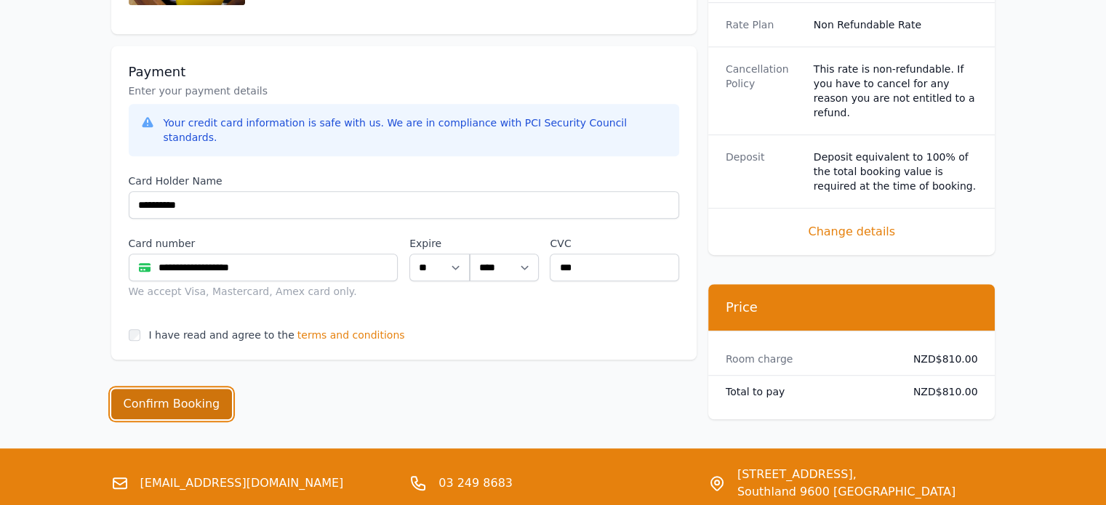  What do you see at coordinates (404, 91) in the screenshot?
I see `p: Enter your payment details` at bounding box center [404, 91].